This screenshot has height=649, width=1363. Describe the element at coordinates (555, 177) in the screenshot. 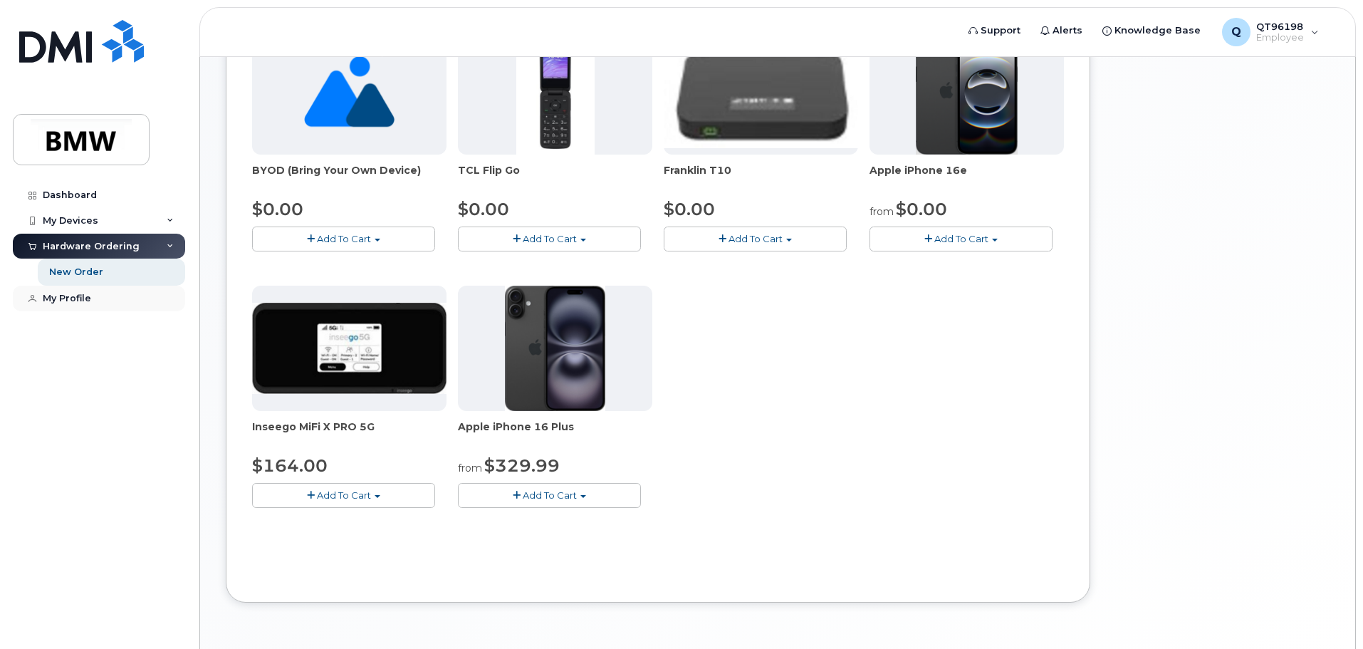

I see `div: TCL Flip Go` at that location.